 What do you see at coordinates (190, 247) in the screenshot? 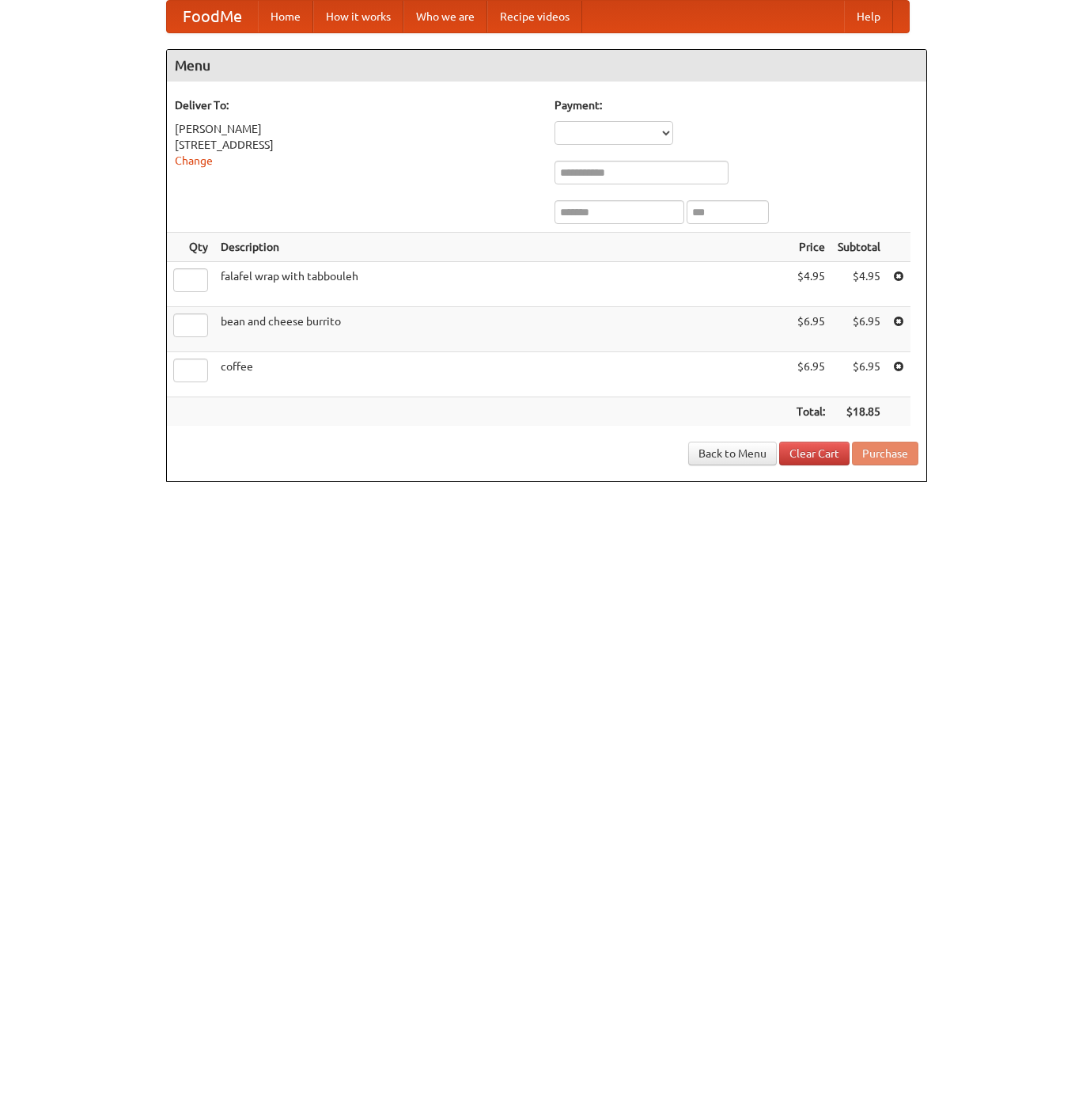
I see `th: Qty` at bounding box center [190, 247].